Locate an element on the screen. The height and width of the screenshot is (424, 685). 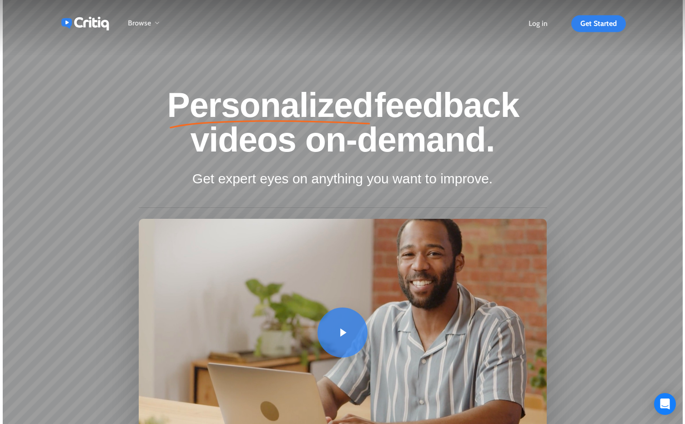
span: Get Started is located at coordinates (599, 23).